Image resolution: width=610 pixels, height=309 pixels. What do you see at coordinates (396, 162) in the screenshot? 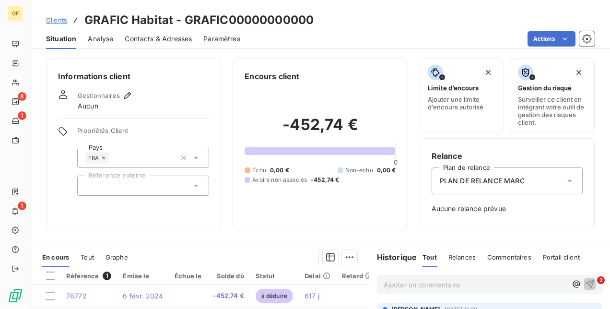
I see `span: 0` at bounding box center [396, 162].